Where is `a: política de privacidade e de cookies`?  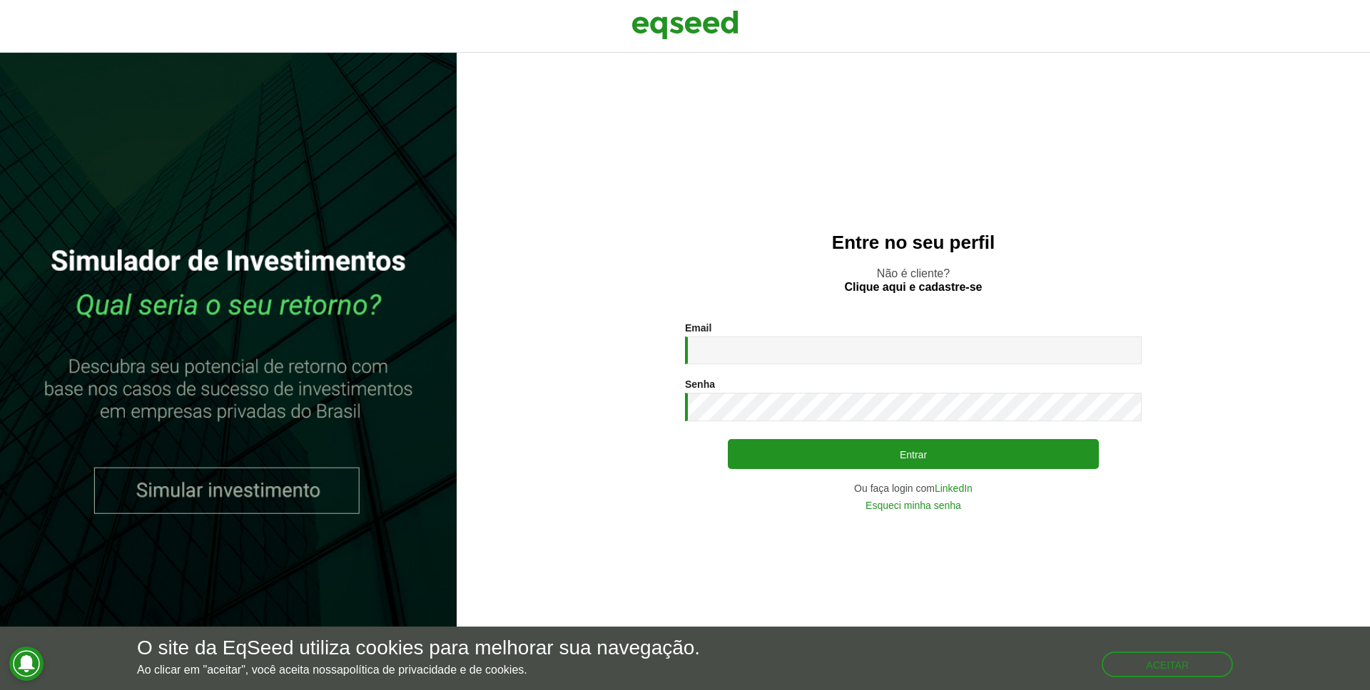 a: política de privacidade e de cookies is located at coordinates (434, 671).